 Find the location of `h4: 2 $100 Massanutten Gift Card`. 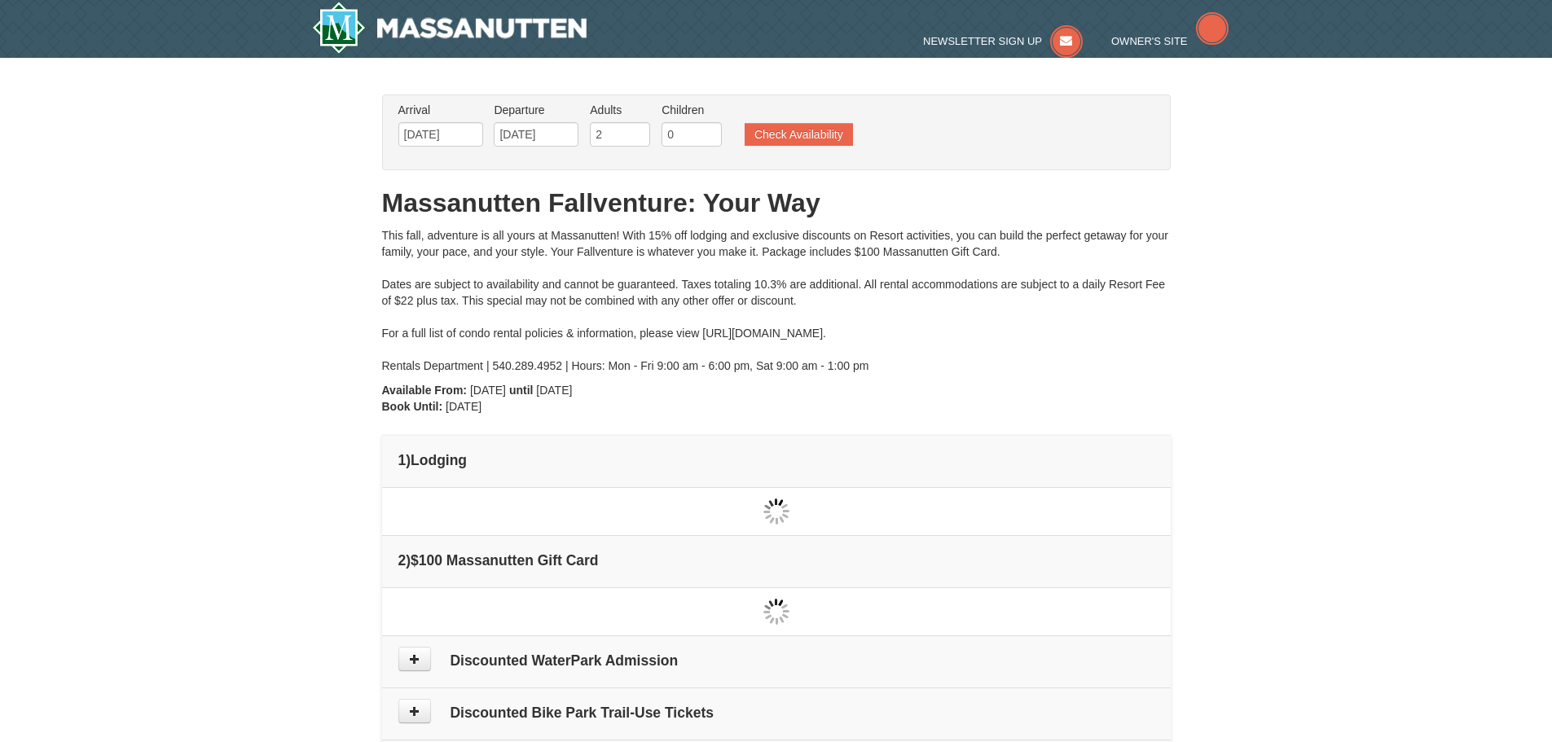

h4: 2 $100 Massanutten Gift Card is located at coordinates (776, 560).